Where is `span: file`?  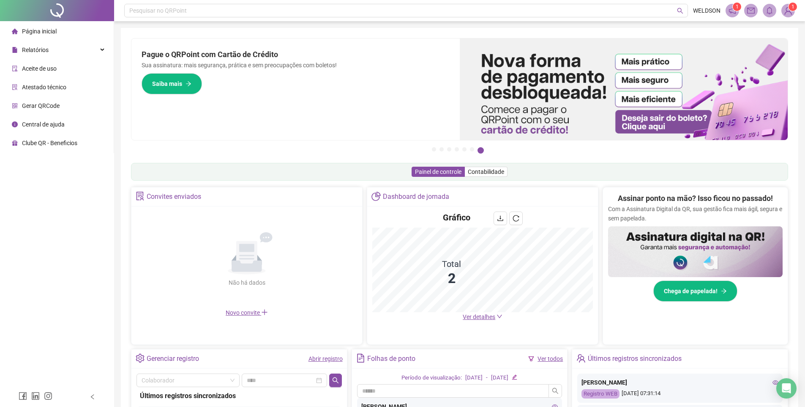
span: file is located at coordinates (15, 50).